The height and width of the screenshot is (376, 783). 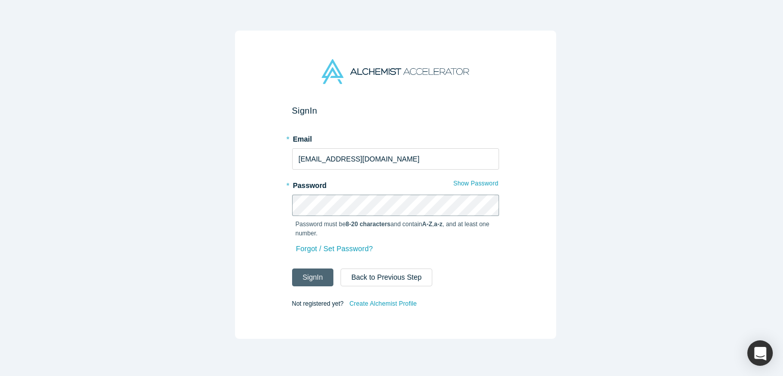 I want to click on p: Password must be and contain , , and at least one number., so click(x=396, y=229).